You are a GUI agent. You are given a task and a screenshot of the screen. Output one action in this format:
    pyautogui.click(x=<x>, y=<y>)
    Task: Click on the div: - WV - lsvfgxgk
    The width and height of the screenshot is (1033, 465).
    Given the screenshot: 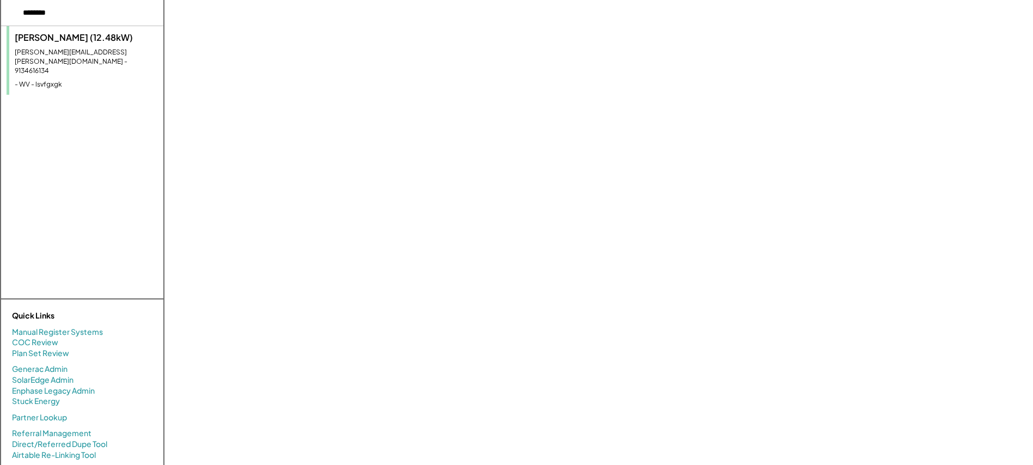 What is the action you would take?
    pyautogui.click(x=86, y=84)
    